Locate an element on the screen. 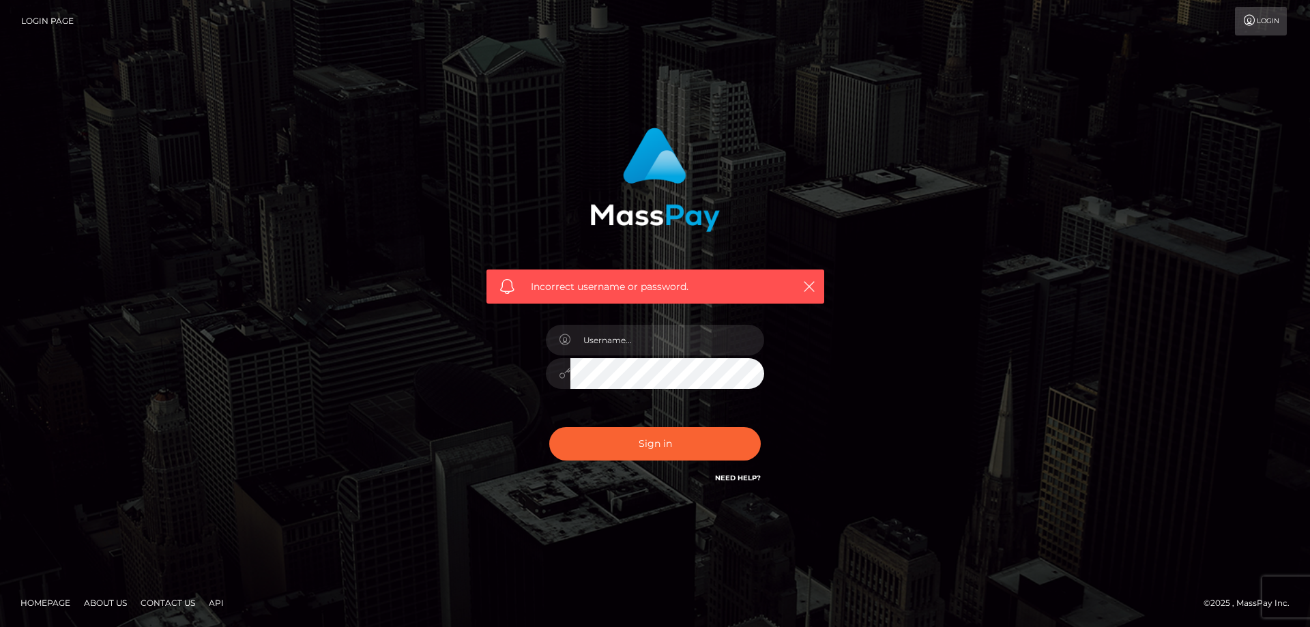 This screenshot has height=627, width=1310. div: © 2025 , MassPay Inc. is located at coordinates (1252, 603).